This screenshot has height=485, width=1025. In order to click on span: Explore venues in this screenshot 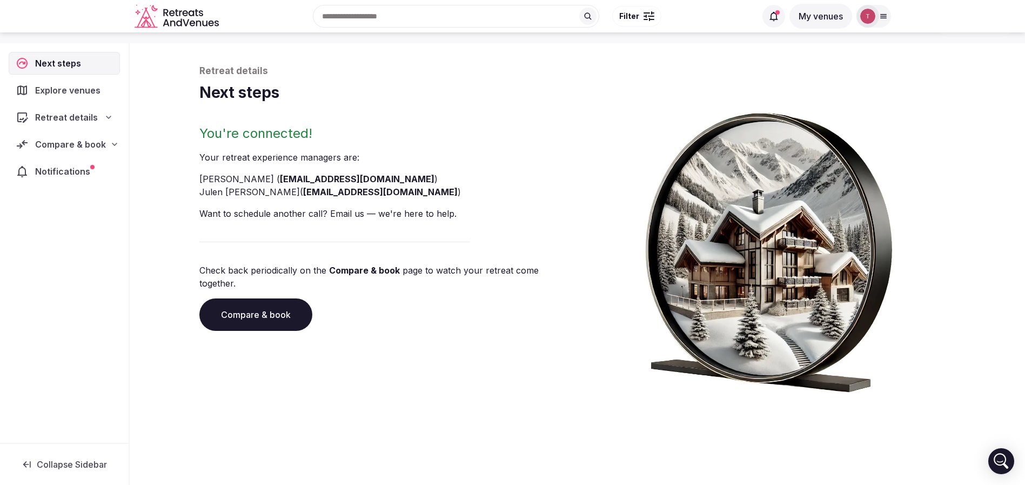, I will do `click(70, 90)`.